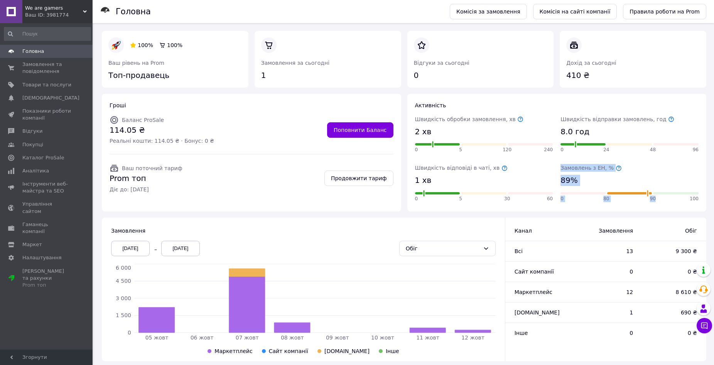 Image resolution: width=714 pixels, height=365 pixels. Describe the element at coordinates (423, 132) in the screenshot. I see `span: 2 хв` at that location.